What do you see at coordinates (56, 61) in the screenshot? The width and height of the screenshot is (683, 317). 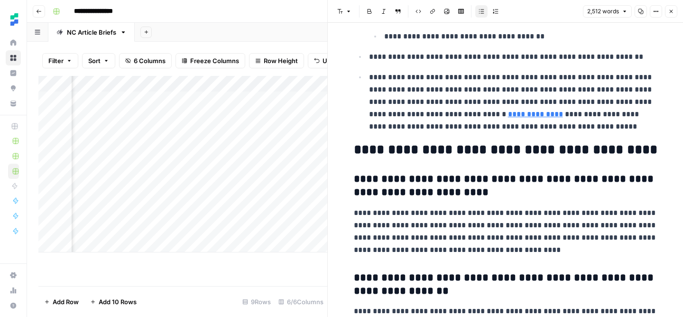 I see `span: Filter` at bounding box center [56, 61].